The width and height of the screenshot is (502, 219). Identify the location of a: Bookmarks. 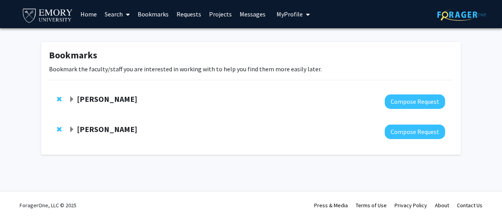
(153, 14).